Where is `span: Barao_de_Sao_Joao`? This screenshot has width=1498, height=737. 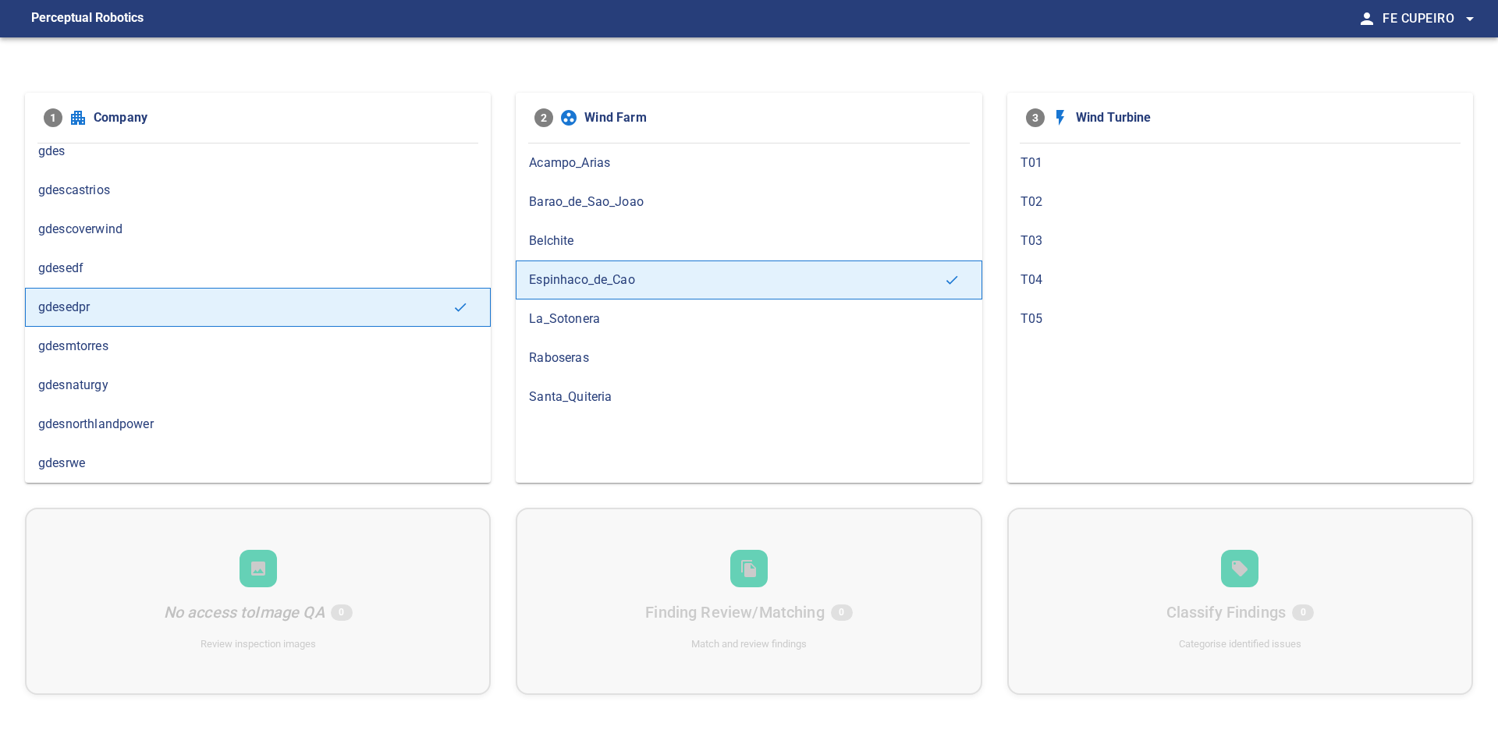
span: Barao_de_Sao_Joao is located at coordinates (748, 202).